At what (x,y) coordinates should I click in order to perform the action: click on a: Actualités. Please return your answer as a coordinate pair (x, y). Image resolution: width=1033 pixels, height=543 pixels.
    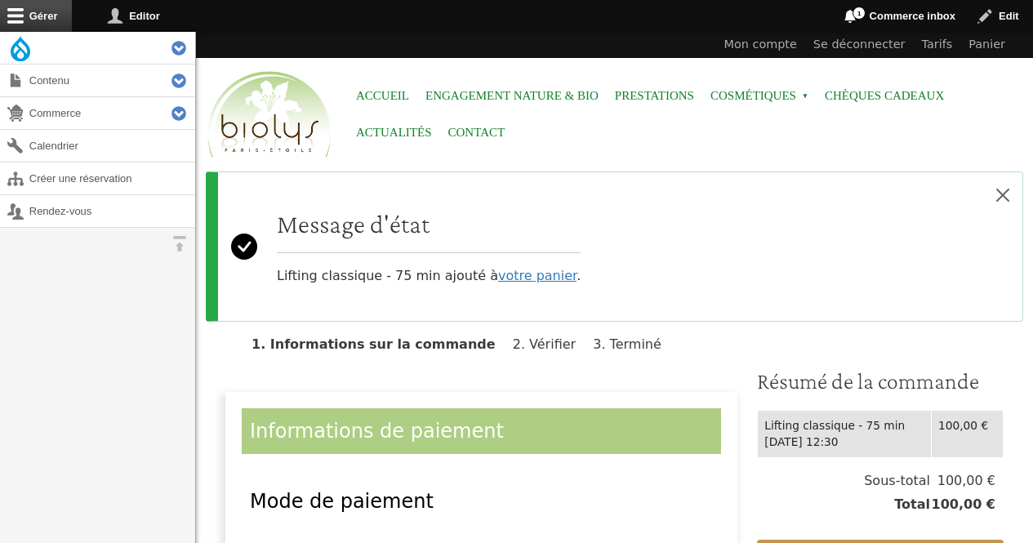
    Looking at the image, I should click on (393, 132).